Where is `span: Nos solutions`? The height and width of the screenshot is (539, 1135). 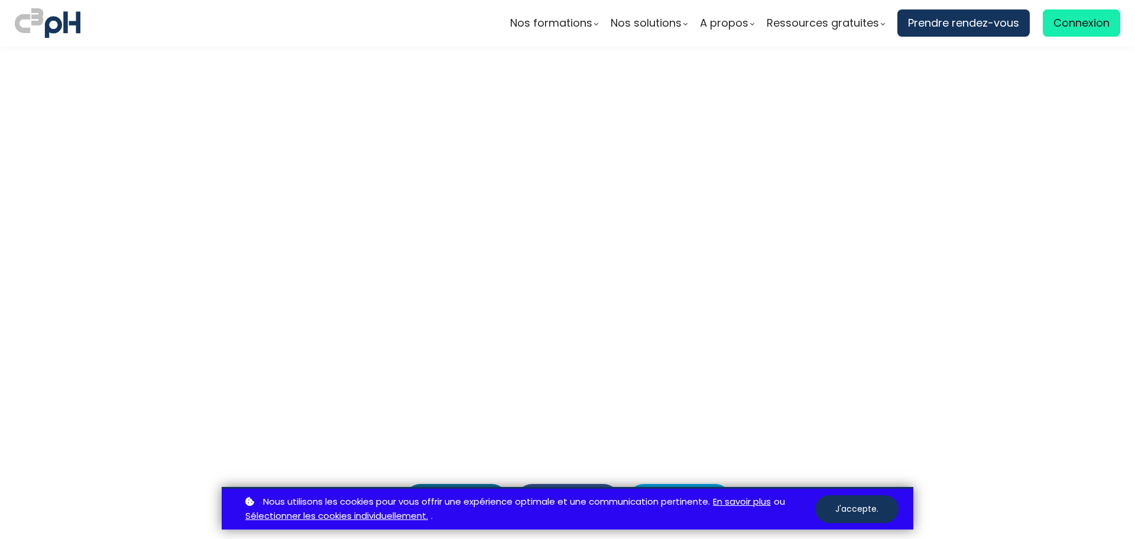
span: Nos solutions is located at coordinates (646, 23).